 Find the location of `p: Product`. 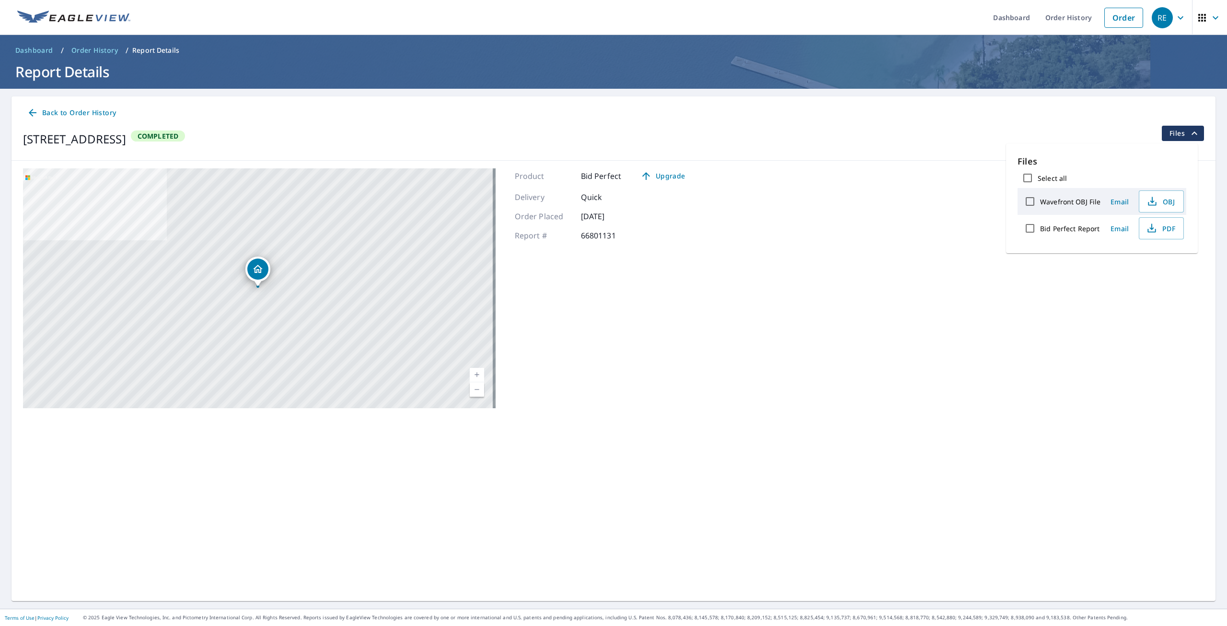

p: Product is located at coordinates (544, 176).